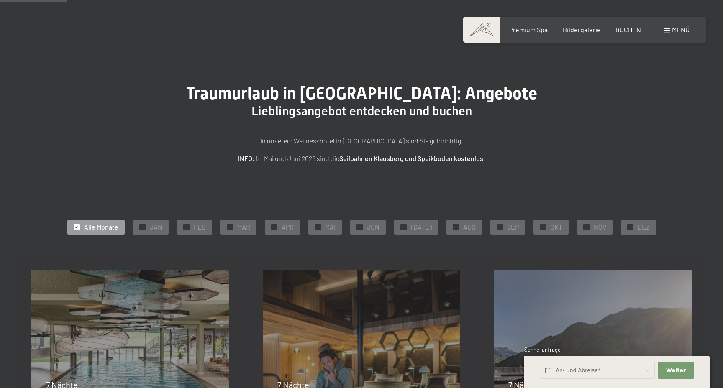 The image size is (723, 388). Describe the element at coordinates (529, 29) in the screenshot. I see `span: Premium Spa` at that location.